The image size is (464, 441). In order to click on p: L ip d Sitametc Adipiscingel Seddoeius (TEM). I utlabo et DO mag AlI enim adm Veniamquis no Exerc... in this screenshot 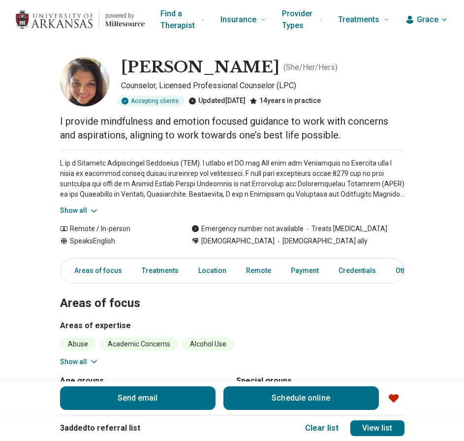, I will do `click(232, 179)`.